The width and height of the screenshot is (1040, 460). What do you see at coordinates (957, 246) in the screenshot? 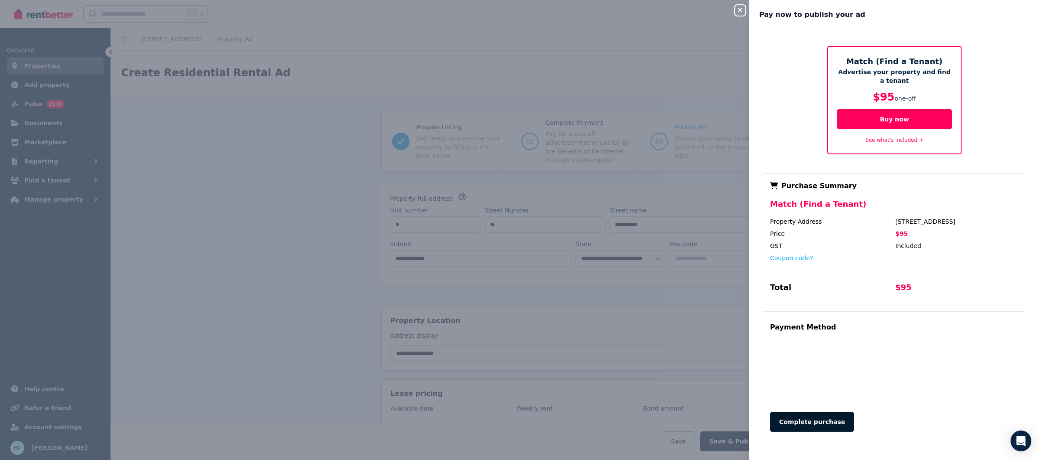
I see `div: Included` at bounding box center [957, 246].